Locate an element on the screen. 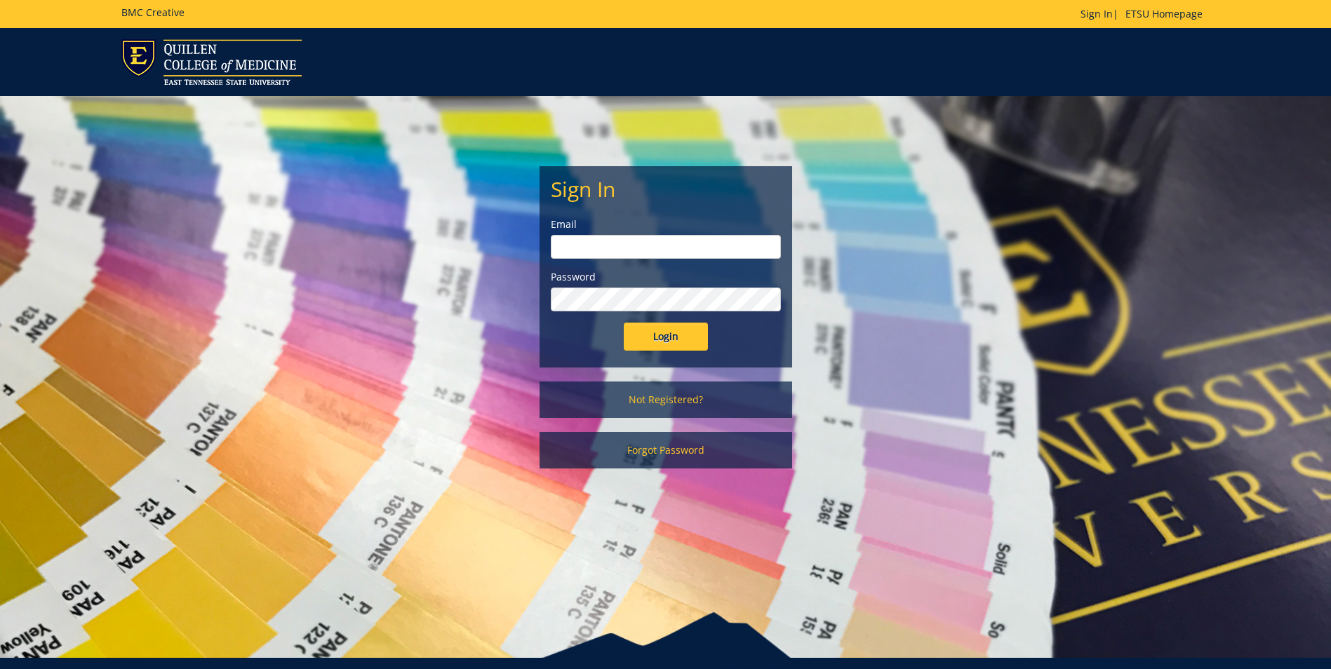 The height and width of the screenshot is (669, 1331). a: Forgot Password is located at coordinates (666, 450).